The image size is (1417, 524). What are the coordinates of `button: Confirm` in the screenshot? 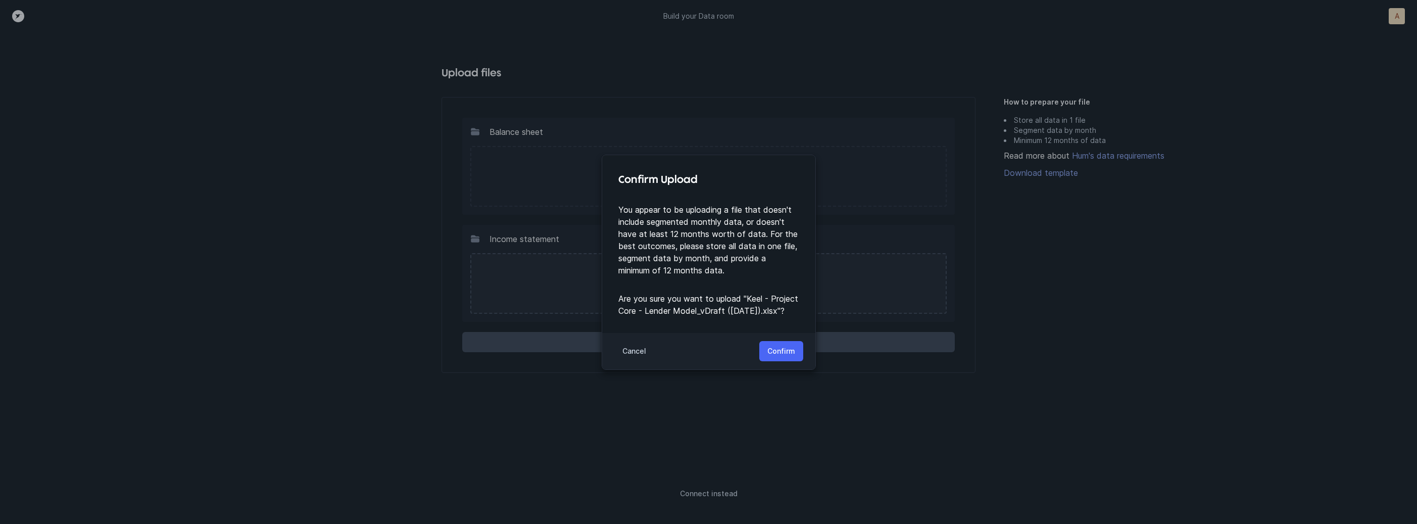 It's located at (781, 351).